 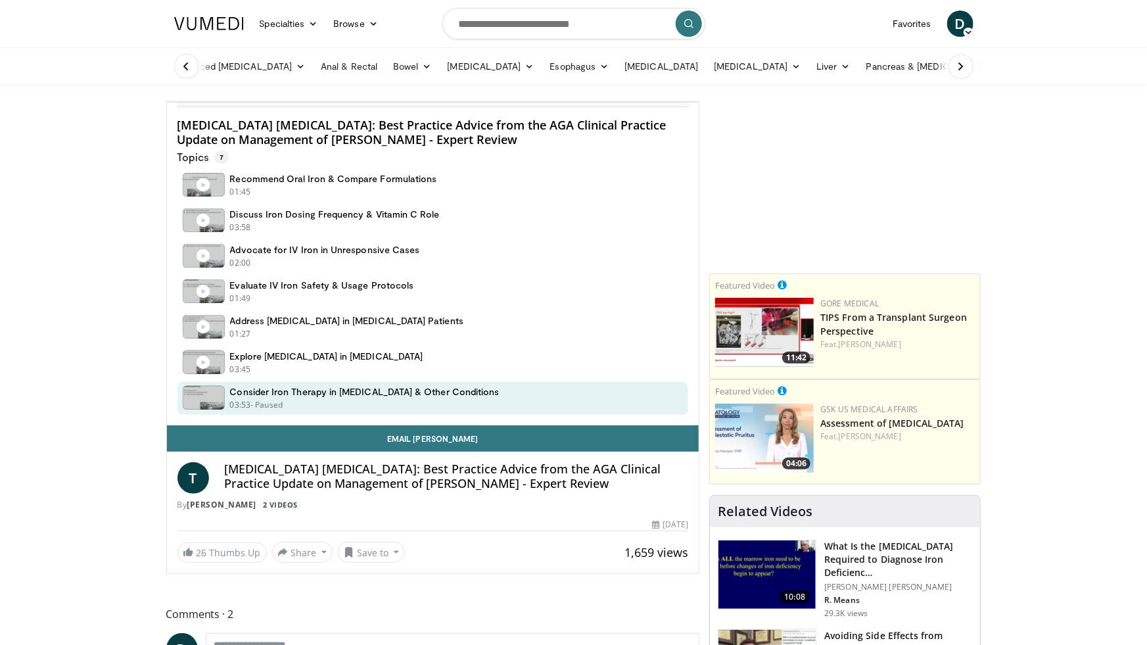 What do you see at coordinates (325, 250) in the screenshot?
I see `h4: Advocate for IV Iron in Unresponsive Cases` at bounding box center [325, 250].